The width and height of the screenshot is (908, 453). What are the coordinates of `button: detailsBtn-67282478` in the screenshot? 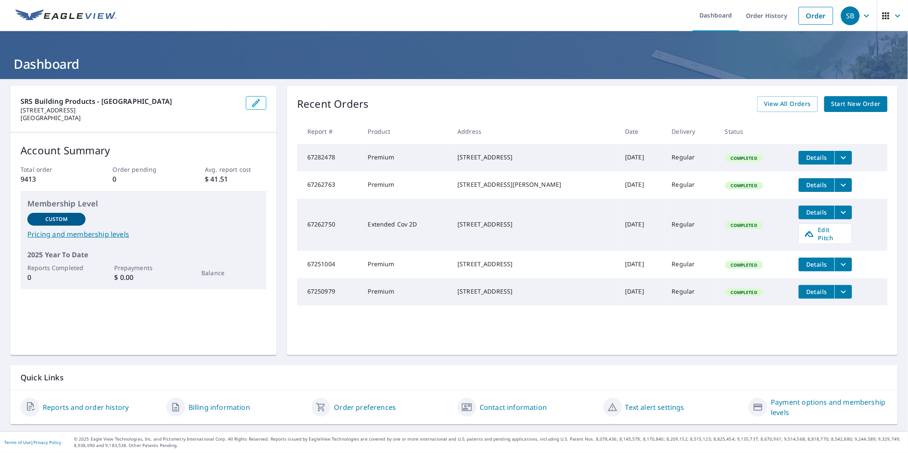 It's located at (816, 158).